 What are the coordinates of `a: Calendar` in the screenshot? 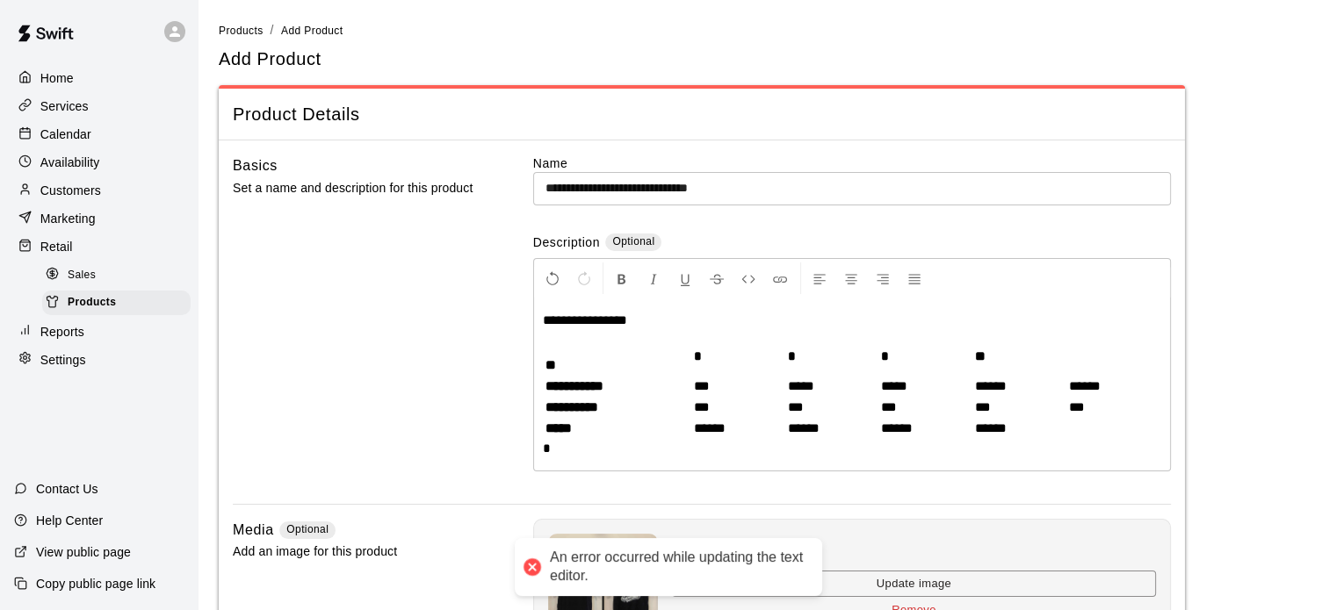 It's located at (98, 134).